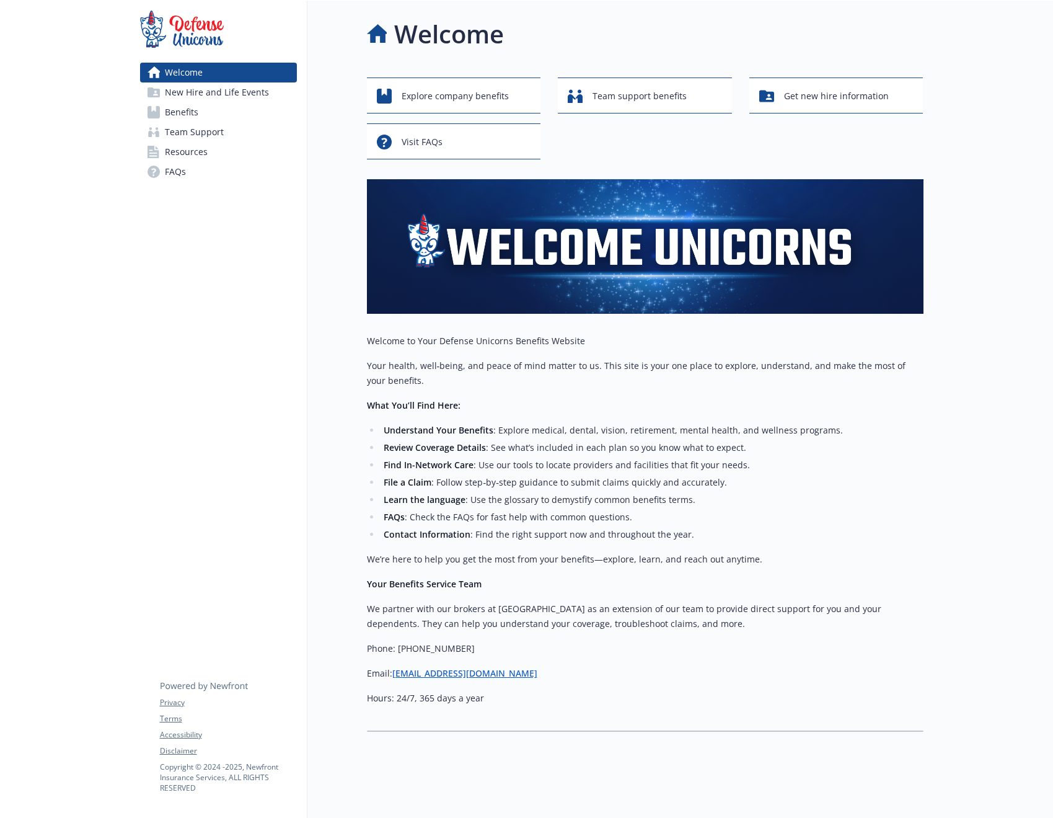 The width and height of the screenshot is (1053, 818). Describe the element at coordinates (228, 751) in the screenshot. I see `a: Disclaimer` at that location.